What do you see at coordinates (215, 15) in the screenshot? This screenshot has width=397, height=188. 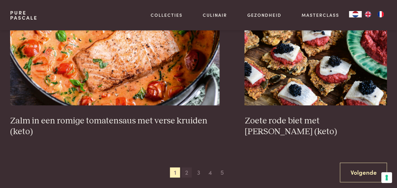 I see `a: Culinair` at bounding box center [215, 15].